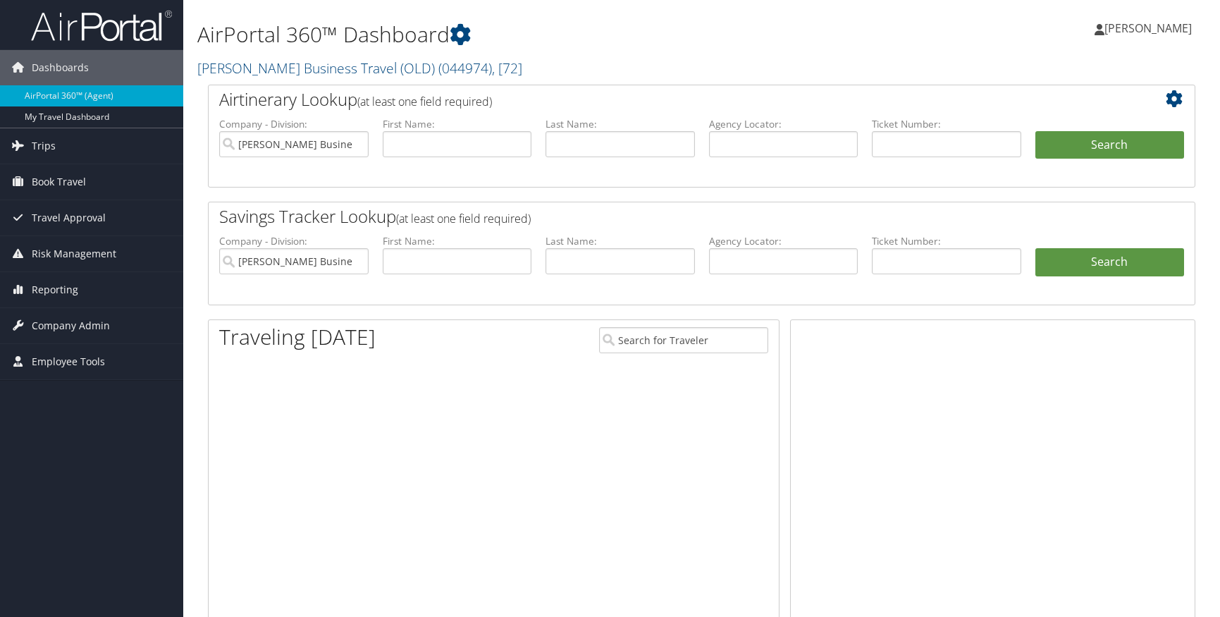 This screenshot has height=617, width=1220. I want to click on button: Search, so click(1110, 145).